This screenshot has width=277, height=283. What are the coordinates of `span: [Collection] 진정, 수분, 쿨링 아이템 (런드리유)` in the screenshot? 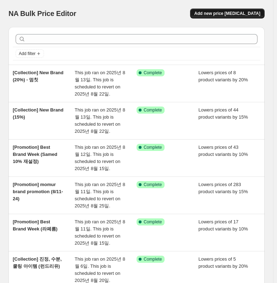 It's located at (37, 262).